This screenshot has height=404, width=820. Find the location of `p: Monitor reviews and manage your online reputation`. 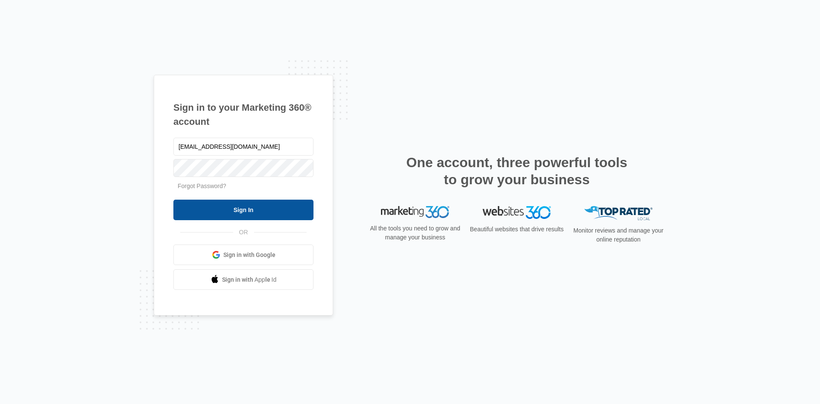

p: Monitor reviews and manage your online reputation is located at coordinates (618, 235).